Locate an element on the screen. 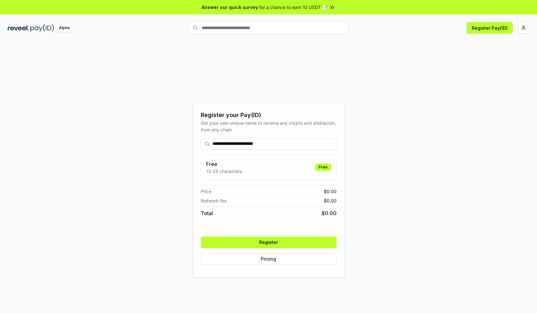 The height and width of the screenshot is (313, 537). div: Alpha is located at coordinates (64, 28).